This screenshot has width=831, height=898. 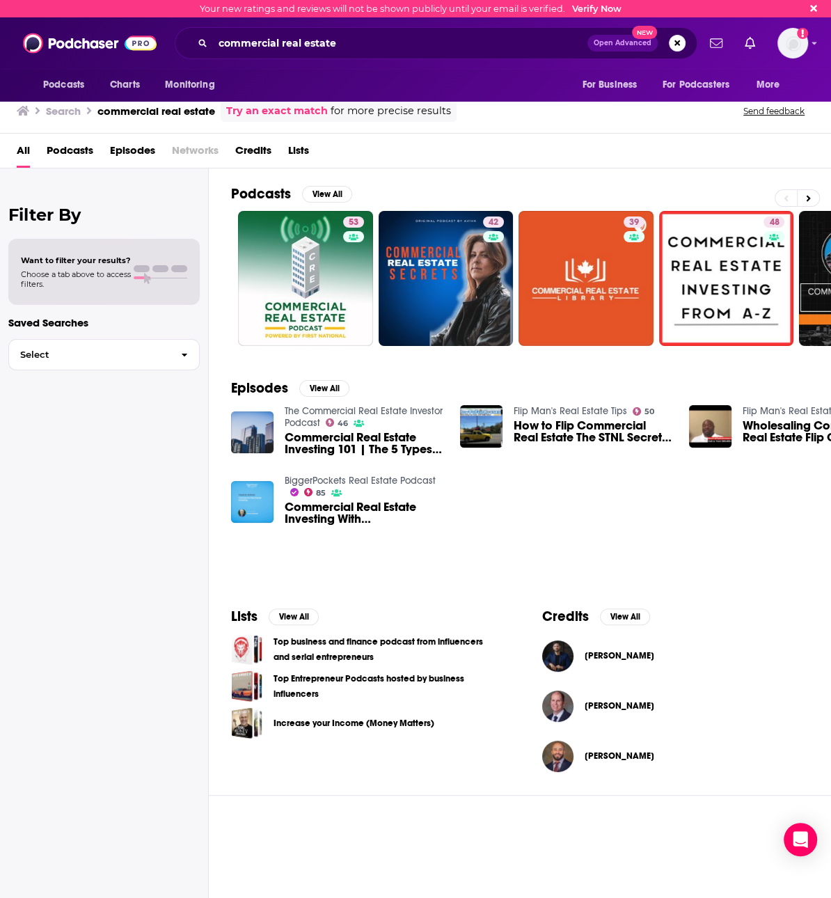 What do you see at coordinates (244, 616) in the screenshot?
I see `h2: Lists` at bounding box center [244, 616].